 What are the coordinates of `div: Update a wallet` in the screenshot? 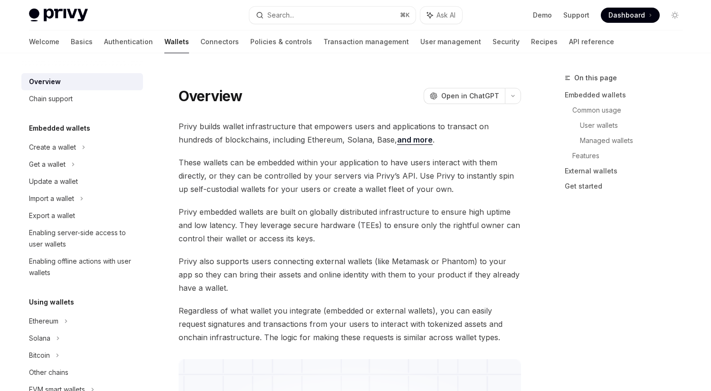 It's located at (53, 182).